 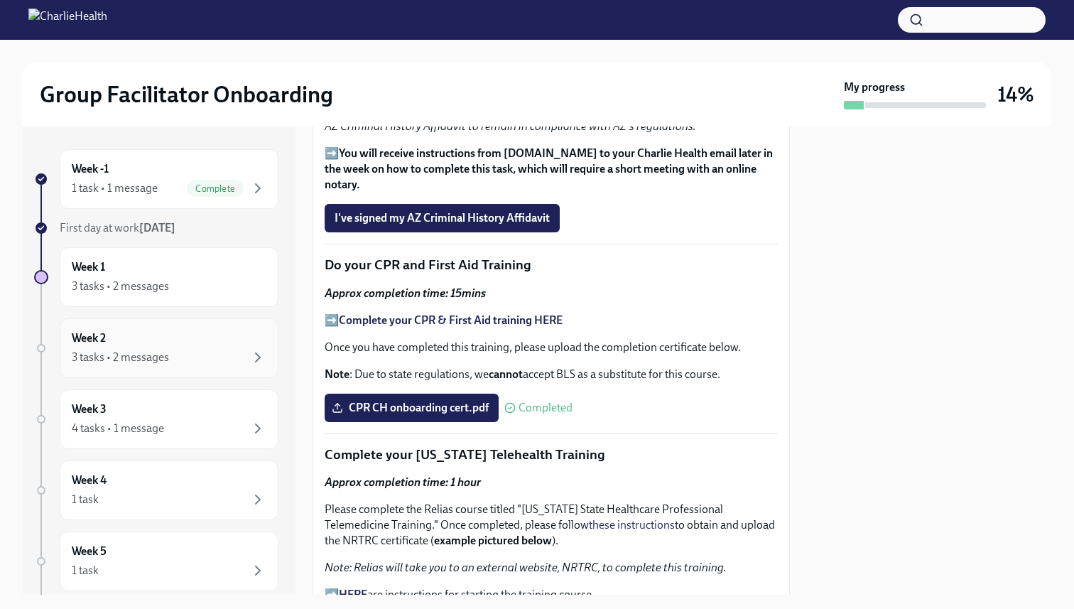 What do you see at coordinates (411, 408) in the screenshot?
I see `span: CPR CH onboarding cert.pdf` at bounding box center [411, 408].